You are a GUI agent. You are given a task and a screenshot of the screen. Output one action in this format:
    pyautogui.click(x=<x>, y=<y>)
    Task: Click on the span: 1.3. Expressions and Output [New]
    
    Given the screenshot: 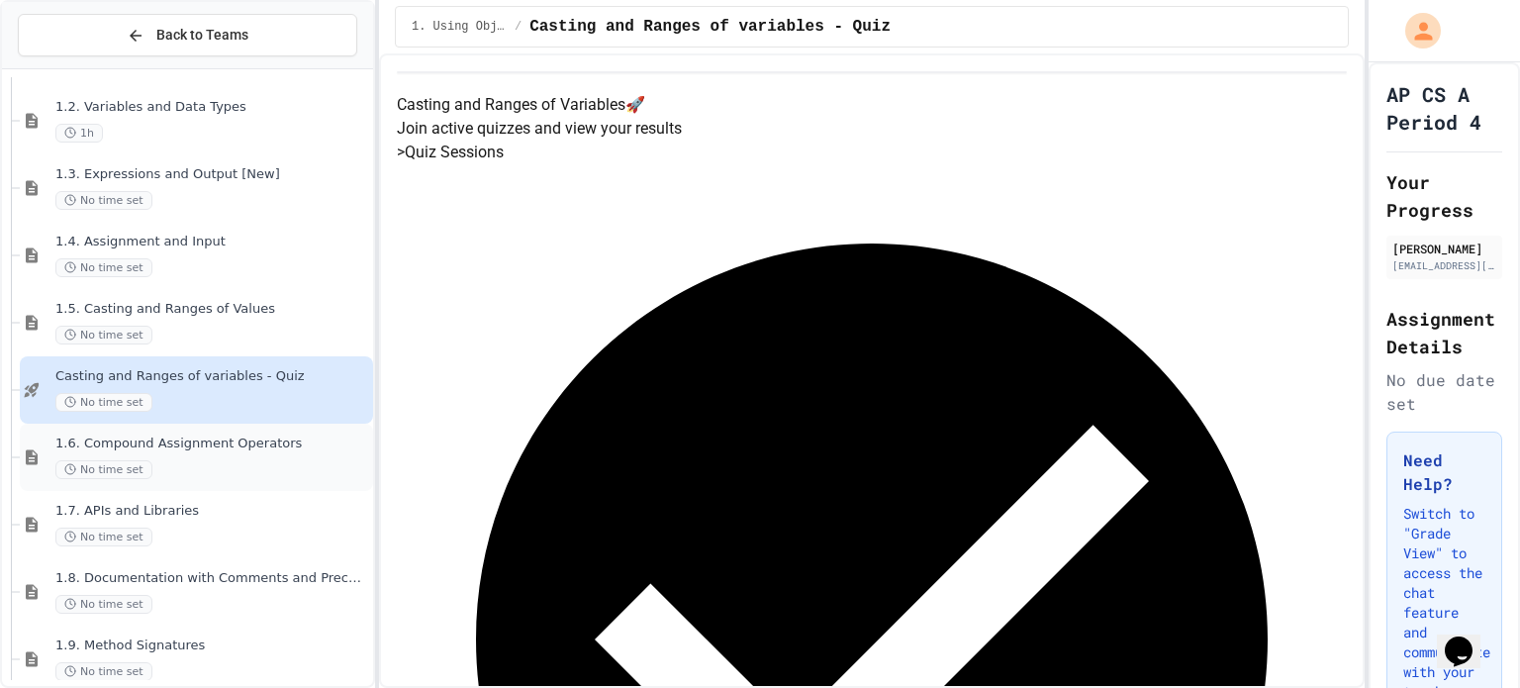 What is the action you would take?
    pyautogui.click(x=212, y=174)
    